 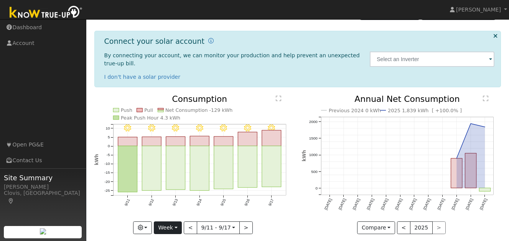 What do you see at coordinates (127, 128) in the screenshot?
I see `i: 9/11 - Clear` at bounding box center [127, 128].